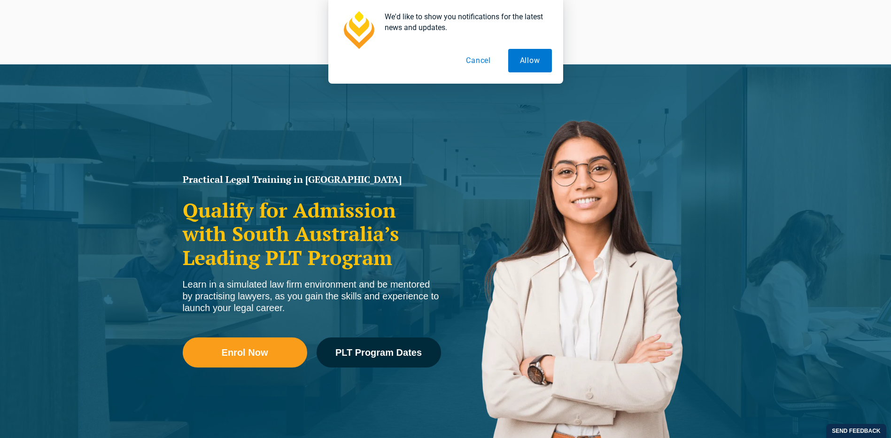 Image resolution: width=891 pixels, height=438 pixels. I want to click on a: Enrol Now, so click(245, 352).